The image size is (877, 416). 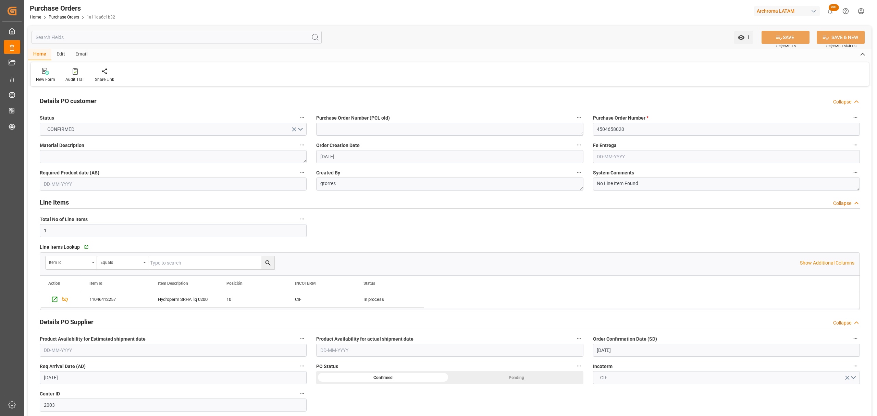 What do you see at coordinates (365, 339) in the screenshot?
I see `span: Product Availability for actual shipment date` at bounding box center [365, 339].